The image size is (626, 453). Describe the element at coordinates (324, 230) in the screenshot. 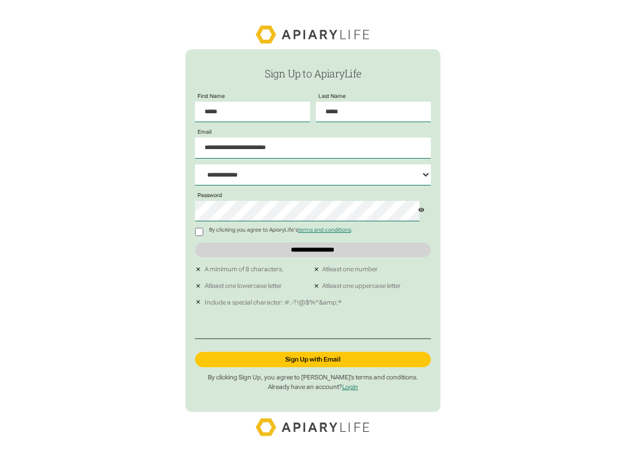

I see `a: terms and conditions` at that location.